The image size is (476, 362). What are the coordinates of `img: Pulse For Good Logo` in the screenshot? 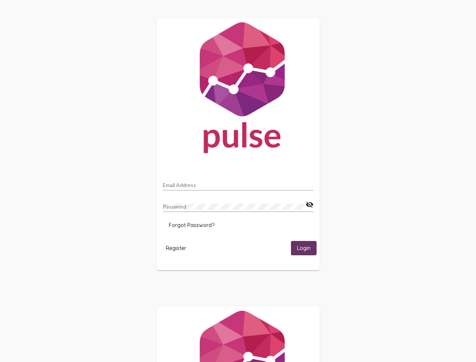 It's located at (238, 89).